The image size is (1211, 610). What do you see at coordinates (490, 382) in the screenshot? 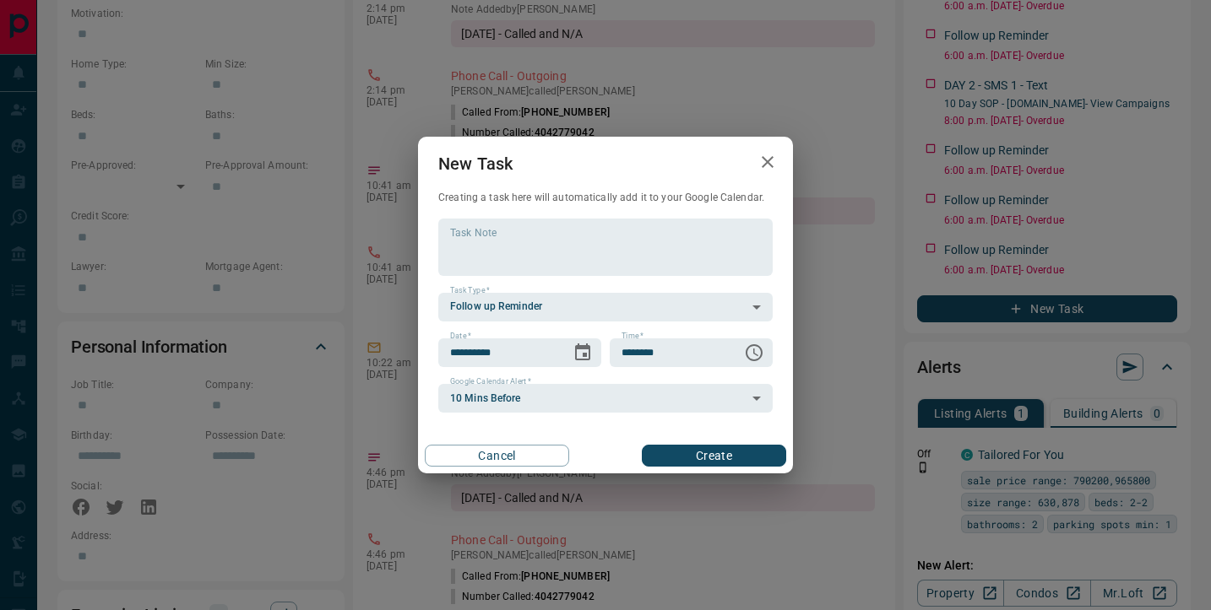
I see `label: Google Calendar Alert` at bounding box center [490, 382].